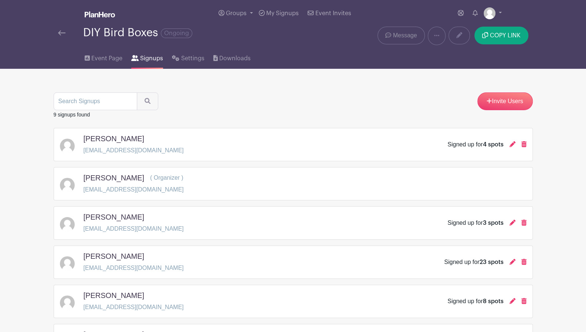 Image resolution: width=586 pixels, height=332 pixels. Describe the element at coordinates (100, 14) in the screenshot. I see `img: logo_white-6c42ec7e38ccf1d336a20a19083b03d10ae64f83f12c07503d8b9e83406b4c7d.svg` at that location.